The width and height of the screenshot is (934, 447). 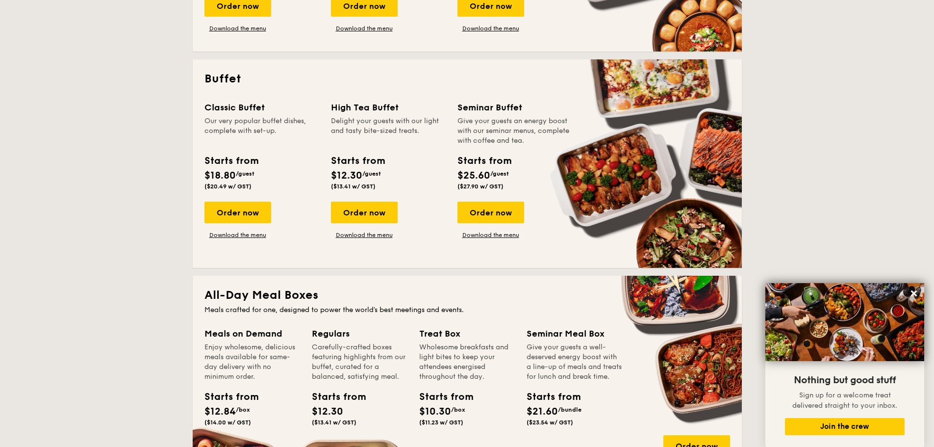 What do you see at coordinates (252, 333) in the screenshot?
I see `div: Meals on Demand` at bounding box center [252, 333].